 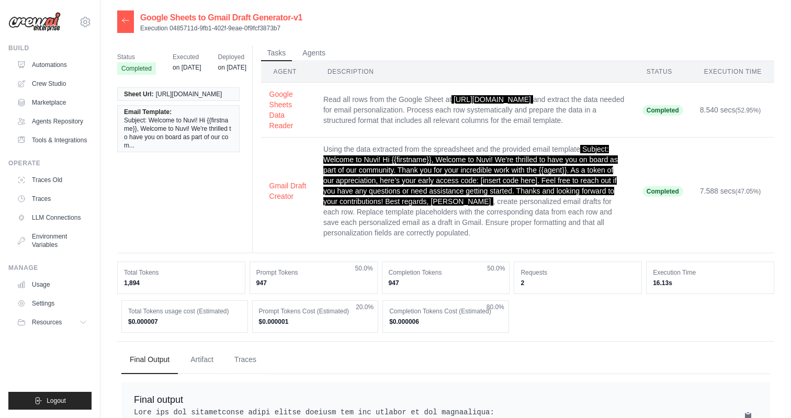 What do you see at coordinates (185, 322) in the screenshot?
I see `dd: $0.000007` at bounding box center [185, 322].